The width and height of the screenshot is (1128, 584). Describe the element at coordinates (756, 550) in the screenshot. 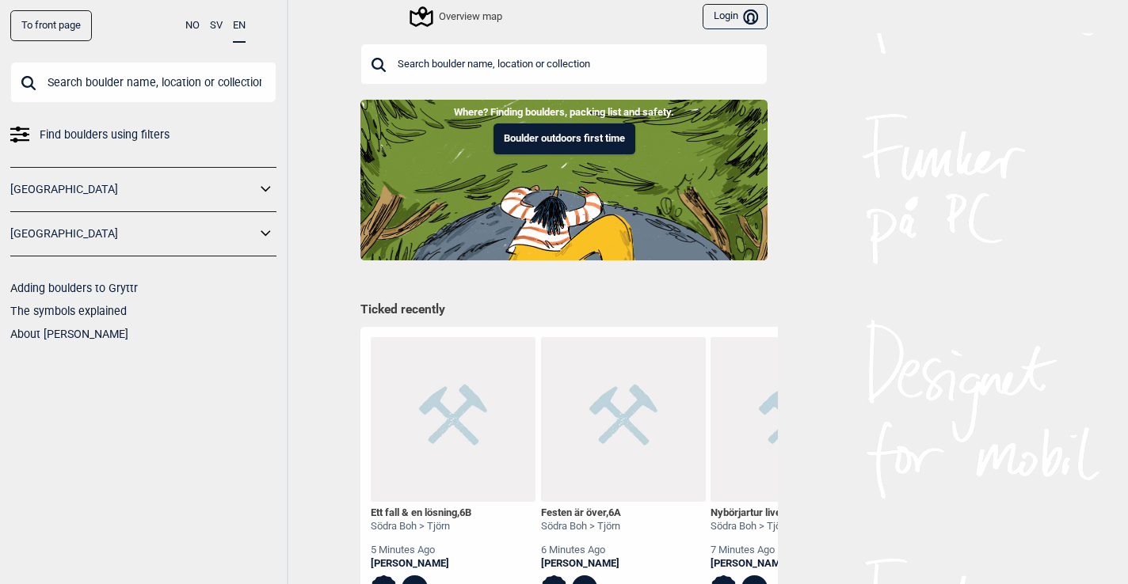

I see `div: 7 minutes ago` at that location.